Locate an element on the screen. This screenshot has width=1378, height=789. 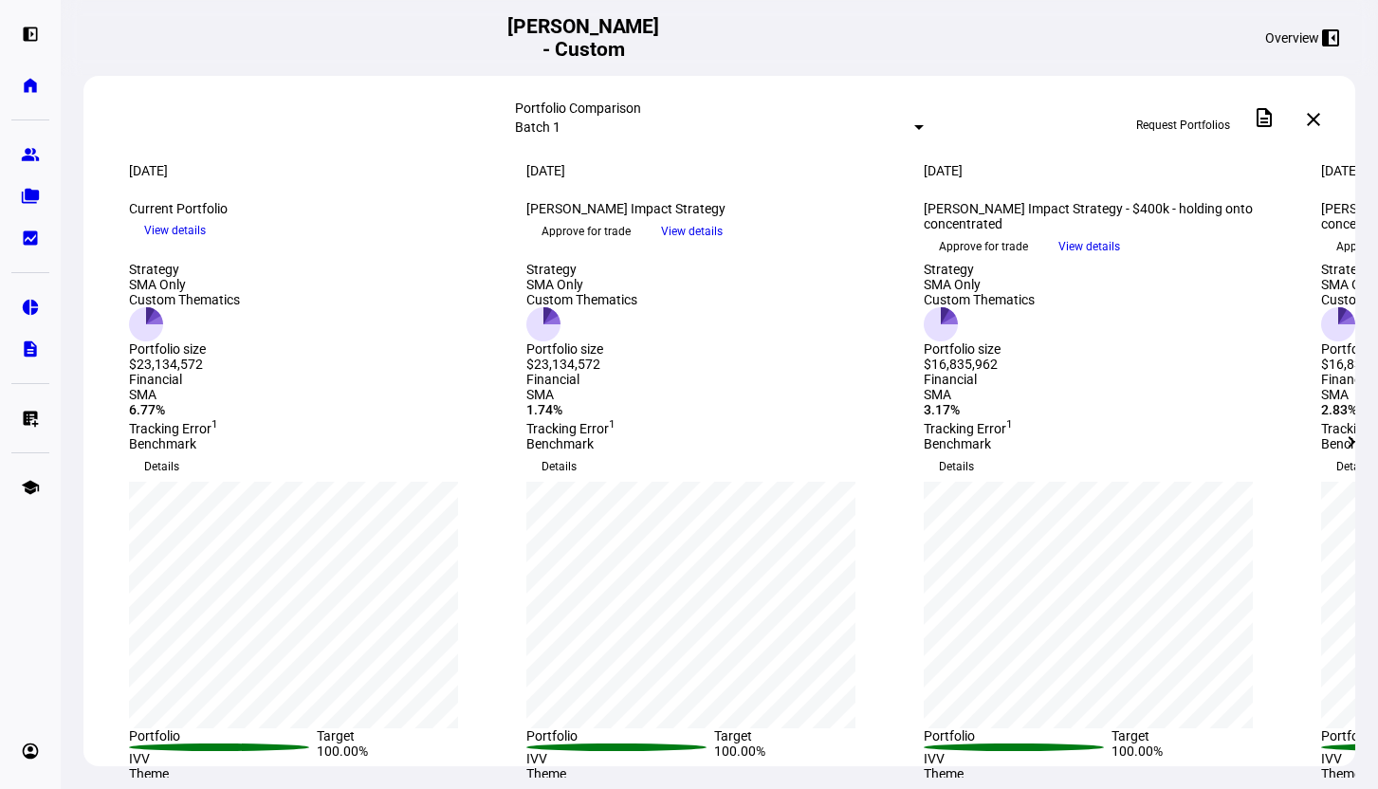
eth-mat-symbol: school is located at coordinates (30, 487).